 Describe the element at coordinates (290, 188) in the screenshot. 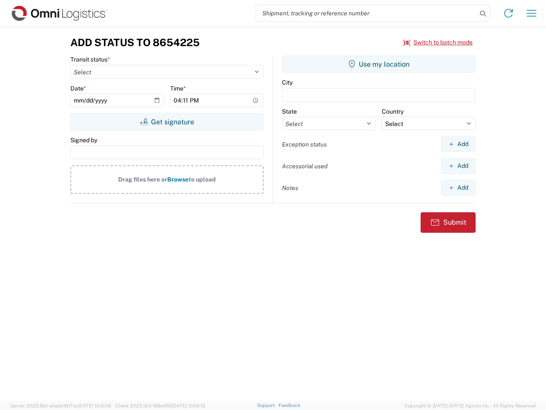

I see `label: Notes` at that location.